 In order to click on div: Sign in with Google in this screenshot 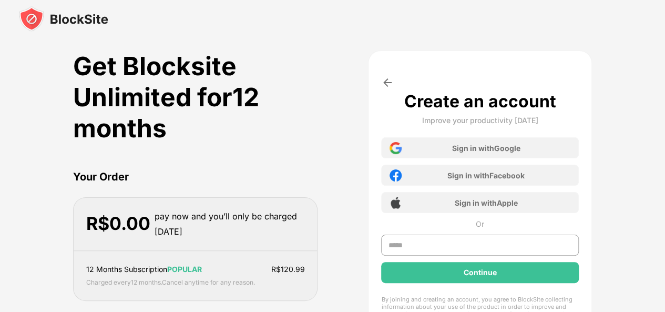, I will do `click(486, 148)`.